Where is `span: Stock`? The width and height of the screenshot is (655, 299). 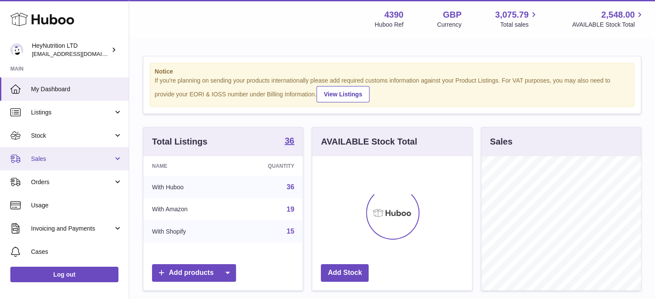 span: Stock is located at coordinates (72, 136).